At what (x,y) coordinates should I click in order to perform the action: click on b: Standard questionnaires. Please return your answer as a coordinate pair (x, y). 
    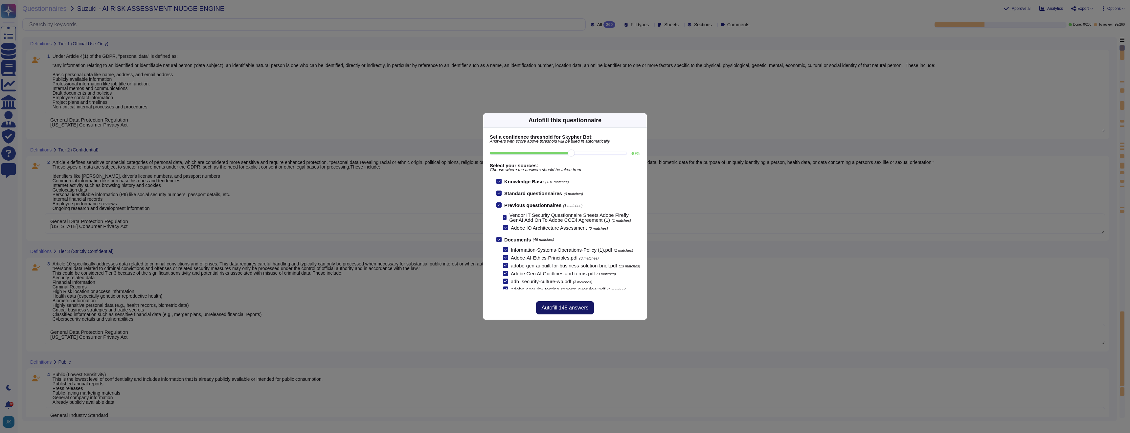
    Looking at the image, I should click on (533, 193).